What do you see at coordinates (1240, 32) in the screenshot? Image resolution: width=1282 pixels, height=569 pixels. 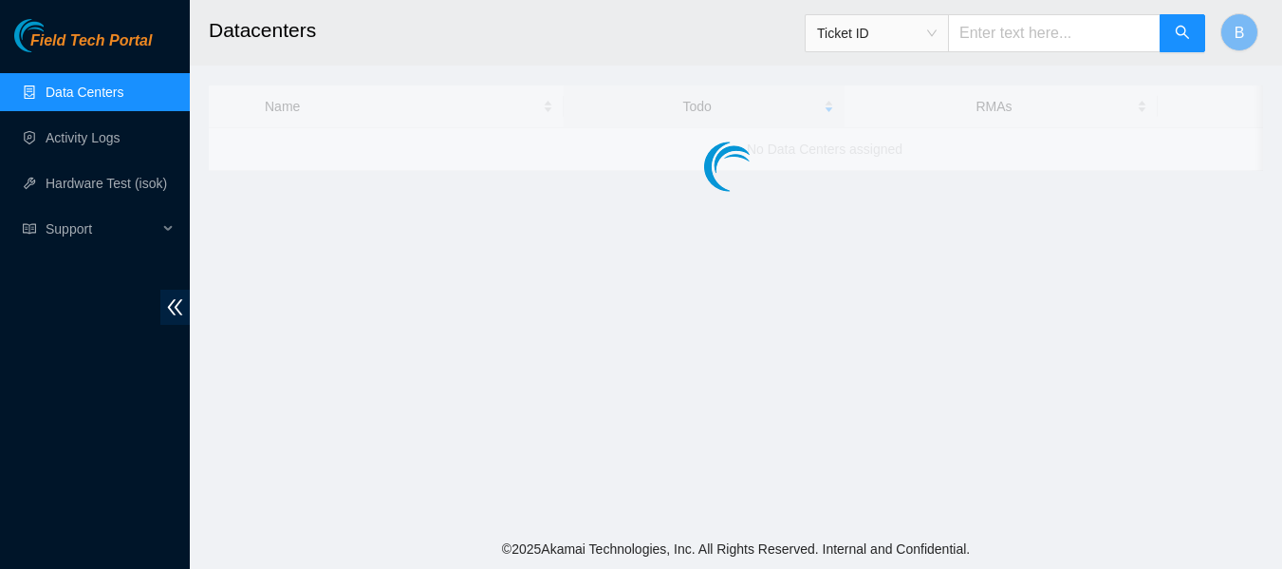 I see `span: B` at bounding box center [1240, 32].